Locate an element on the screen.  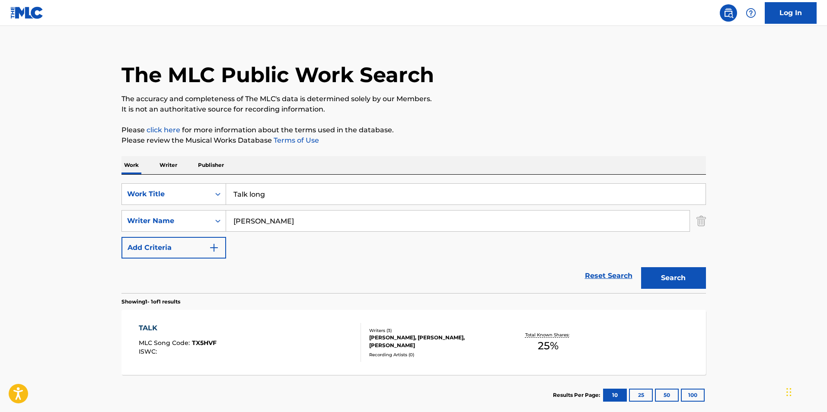
p: The accuracy and completeness of The MLC's data is determined solely by our Members. is located at coordinates (414, 99).